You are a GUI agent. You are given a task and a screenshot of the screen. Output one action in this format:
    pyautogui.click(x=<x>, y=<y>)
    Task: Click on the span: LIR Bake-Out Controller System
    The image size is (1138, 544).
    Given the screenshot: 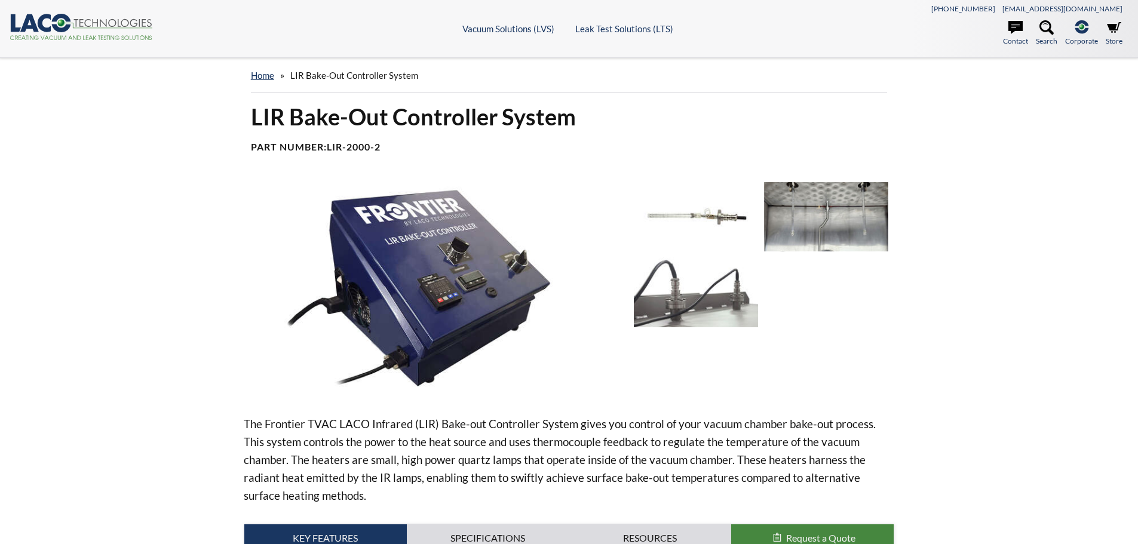 What is the action you would take?
    pyautogui.click(x=354, y=75)
    